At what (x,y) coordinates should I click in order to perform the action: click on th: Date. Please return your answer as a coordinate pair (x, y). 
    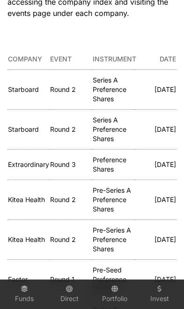
    Looking at the image, I should click on (156, 59).